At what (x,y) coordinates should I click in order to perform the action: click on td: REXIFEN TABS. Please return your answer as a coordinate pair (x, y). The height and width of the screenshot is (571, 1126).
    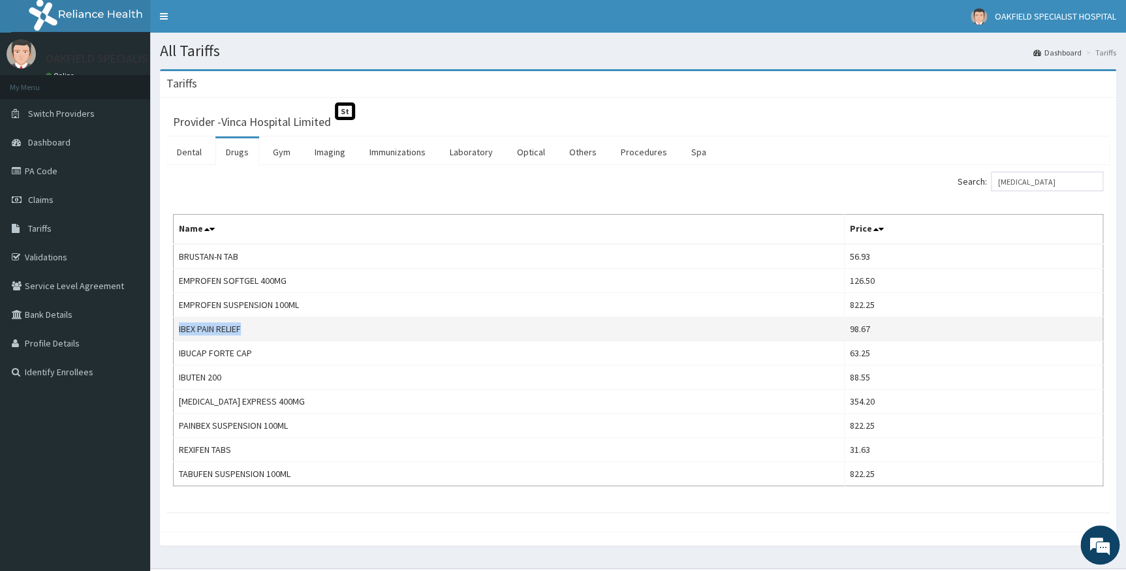
    Looking at the image, I should click on (509, 450).